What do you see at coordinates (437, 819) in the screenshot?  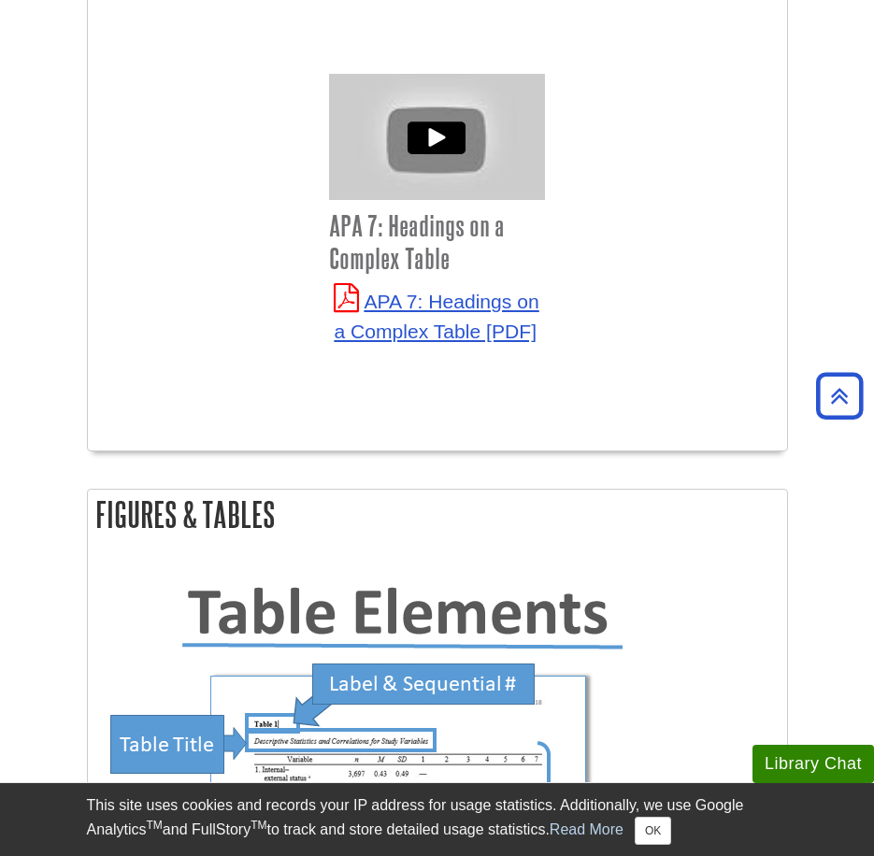 I see `div: This site uses cookies and records your IP address for usage statistics. Additionally, we use Goo...` at bounding box center [437, 819].